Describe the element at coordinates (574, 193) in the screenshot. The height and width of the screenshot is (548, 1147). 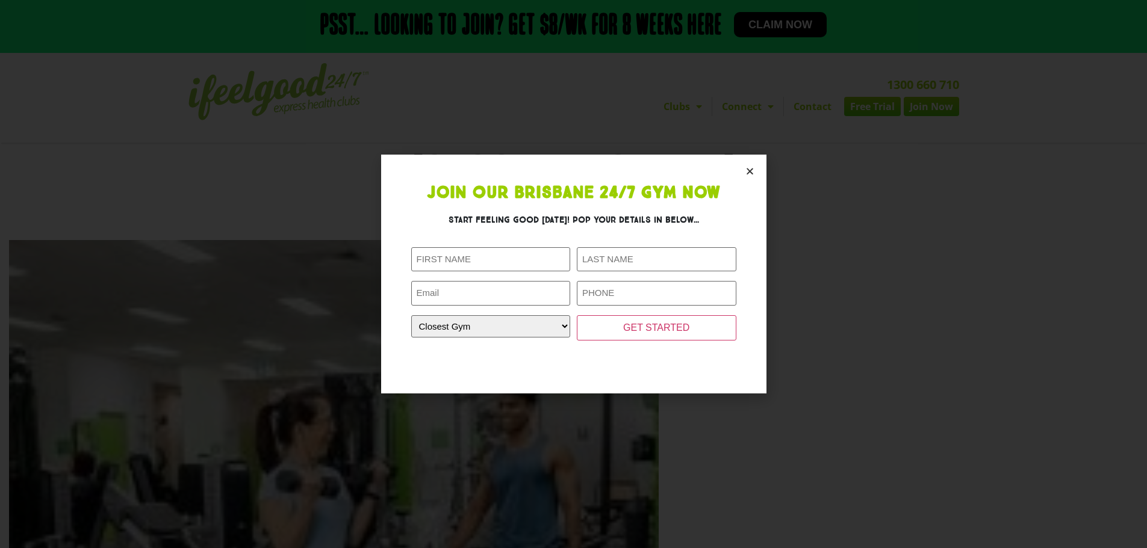
I see `h1: Join Our Brisbane 24/7 Gym Now` at that location.